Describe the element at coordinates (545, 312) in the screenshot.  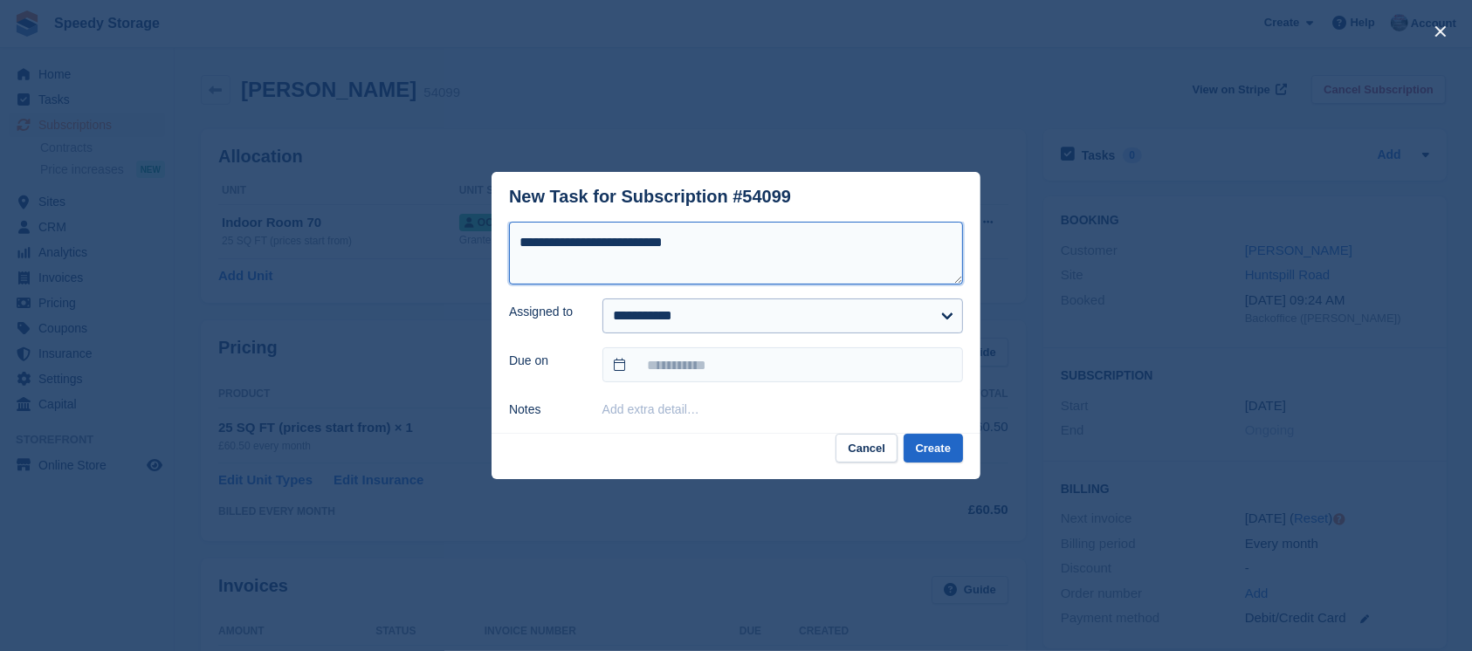
I see `label: Assigned to` at that location.